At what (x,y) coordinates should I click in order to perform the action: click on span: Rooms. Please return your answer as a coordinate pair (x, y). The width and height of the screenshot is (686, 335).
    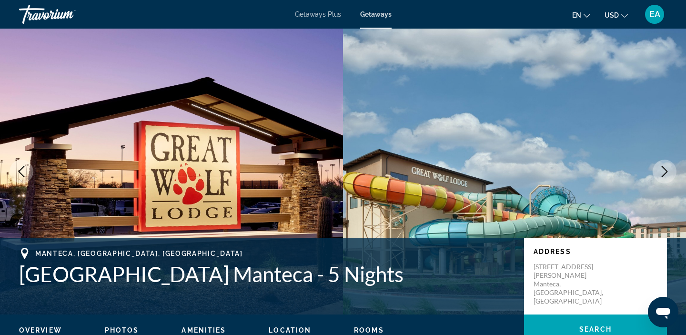
    Looking at the image, I should click on (369, 330).